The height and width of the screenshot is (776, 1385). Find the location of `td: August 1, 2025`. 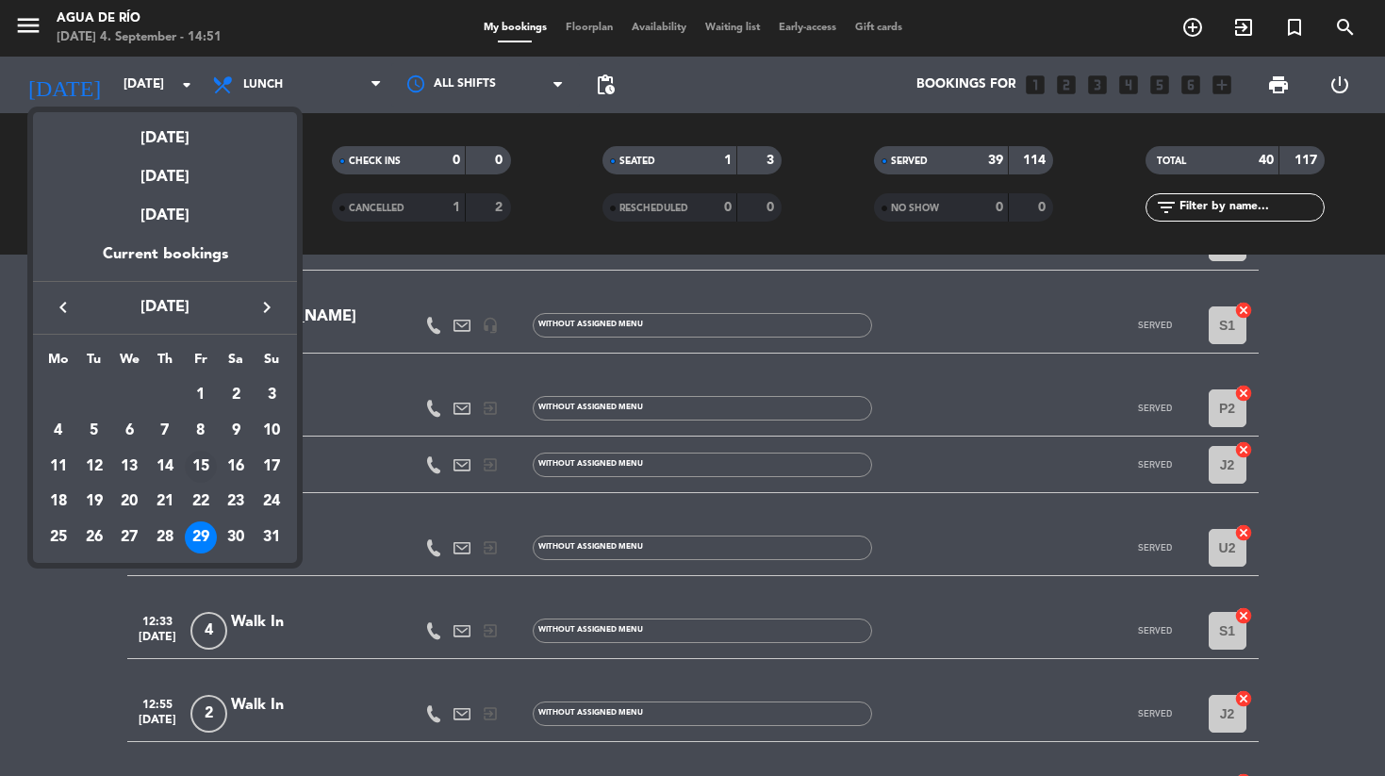

td: August 1, 2025 is located at coordinates (201, 395).